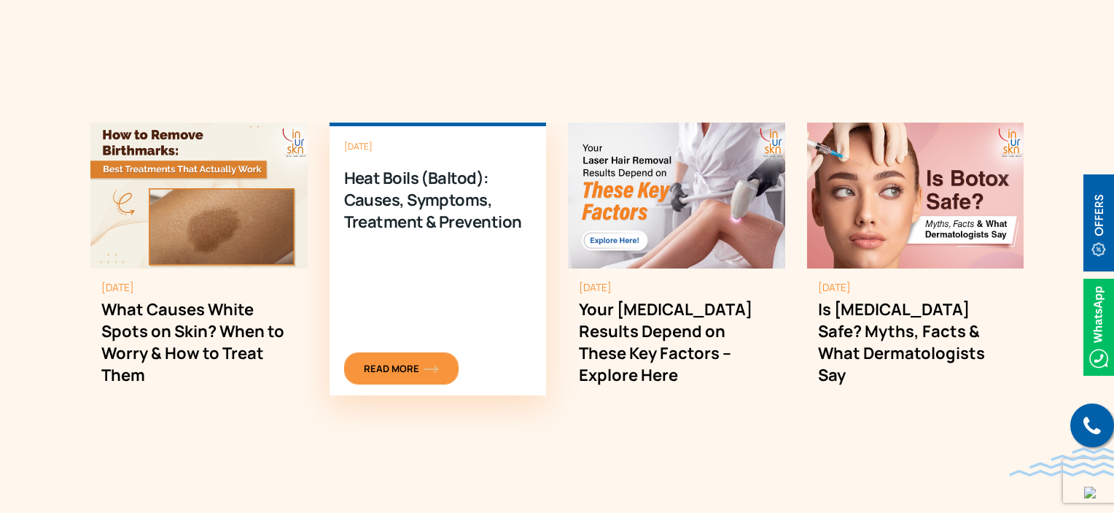  Describe the element at coordinates (1090, 492) in the screenshot. I see `img: up-blue-arrow.svg` at that location.